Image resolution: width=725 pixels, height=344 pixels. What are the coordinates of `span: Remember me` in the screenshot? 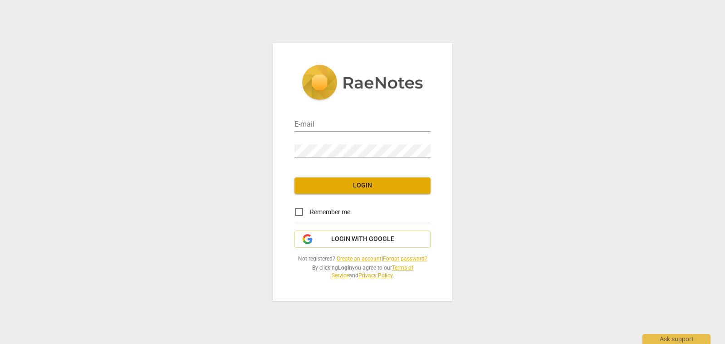 It's located at (330, 212).